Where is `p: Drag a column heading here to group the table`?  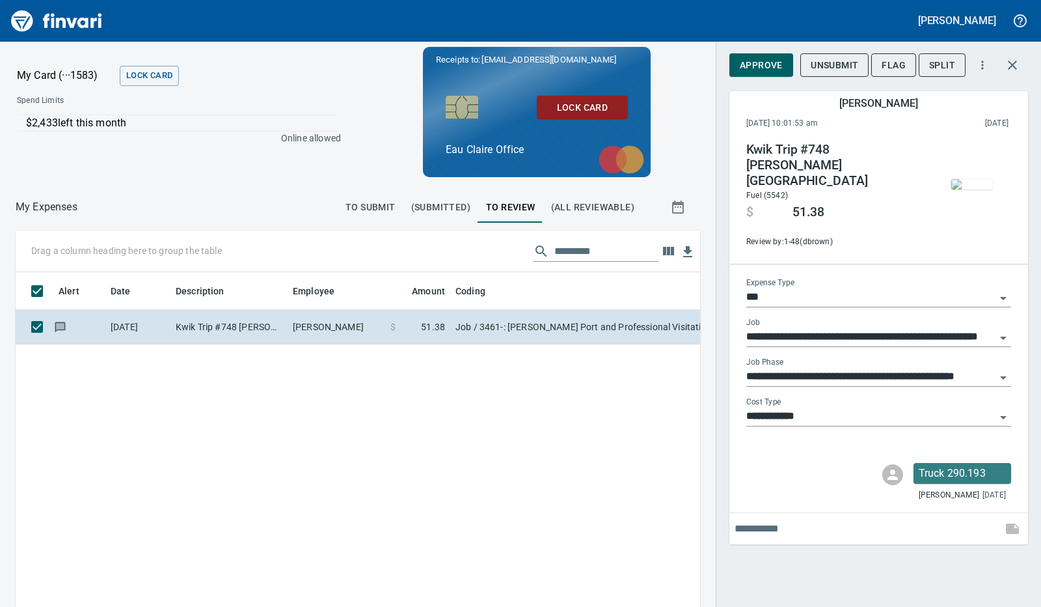
p: Drag a column heading here to group the table is located at coordinates (126, 251).